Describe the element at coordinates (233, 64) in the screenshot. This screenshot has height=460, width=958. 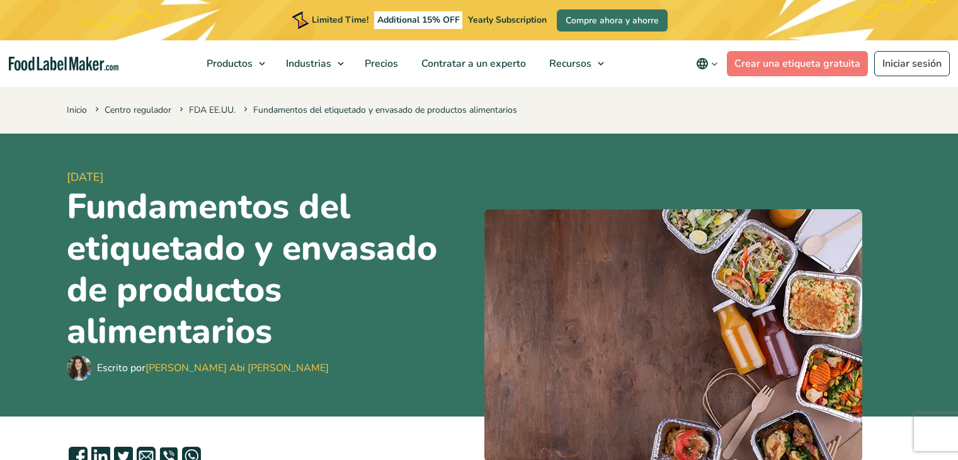
I see `a: Productos` at that location.